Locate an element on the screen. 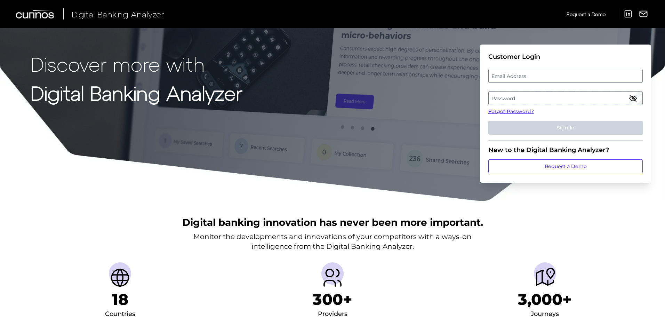 This screenshot has width=665, height=317. p: Monitor the developments and innovations of your competitors with always-on intelligence from the... is located at coordinates (332, 241).